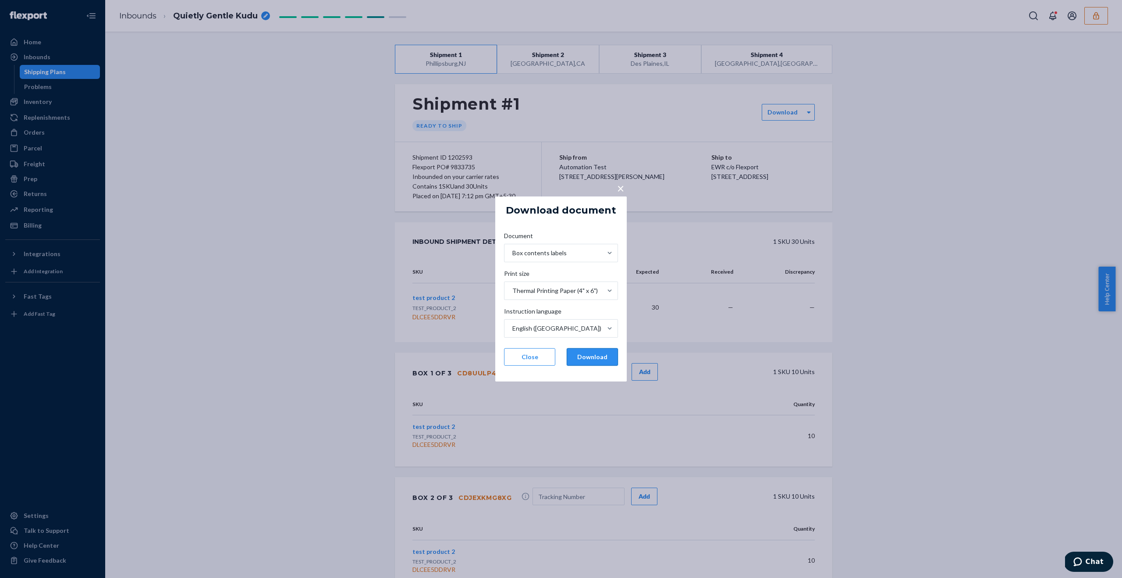  What do you see at coordinates (561, 210) in the screenshot?
I see `h5: Download document` at bounding box center [561, 210].